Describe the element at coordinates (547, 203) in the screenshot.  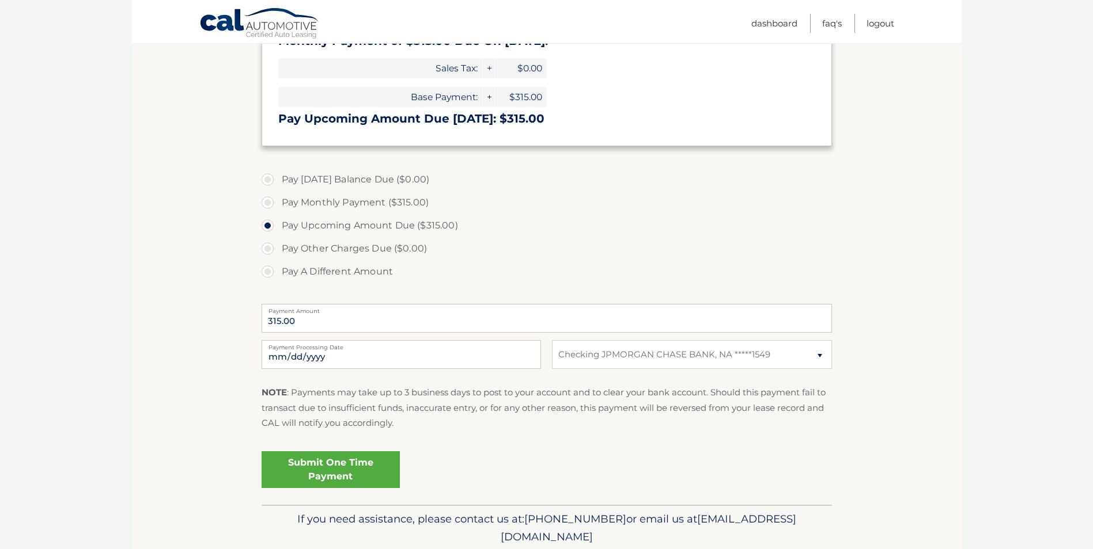
I see `label: Pay Monthly Payment ($315.00)` at that location.